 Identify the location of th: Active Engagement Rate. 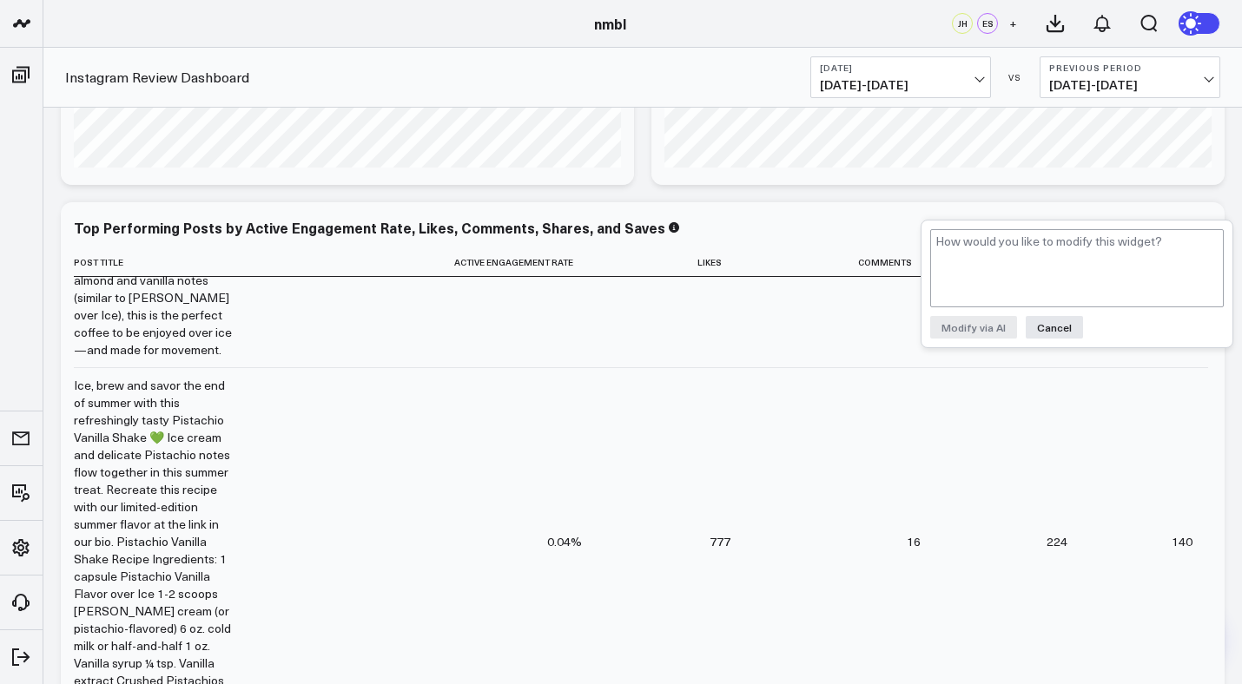
(422, 262).